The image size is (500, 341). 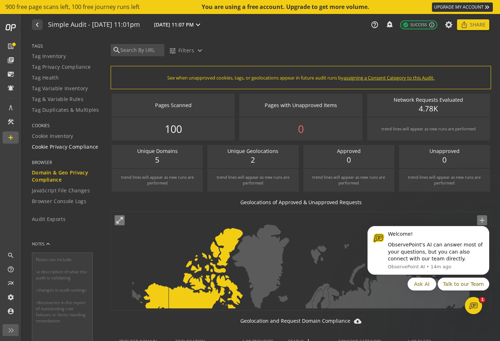 I want to click on span: Tag Duplicates & Multiples, so click(x=66, y=110).